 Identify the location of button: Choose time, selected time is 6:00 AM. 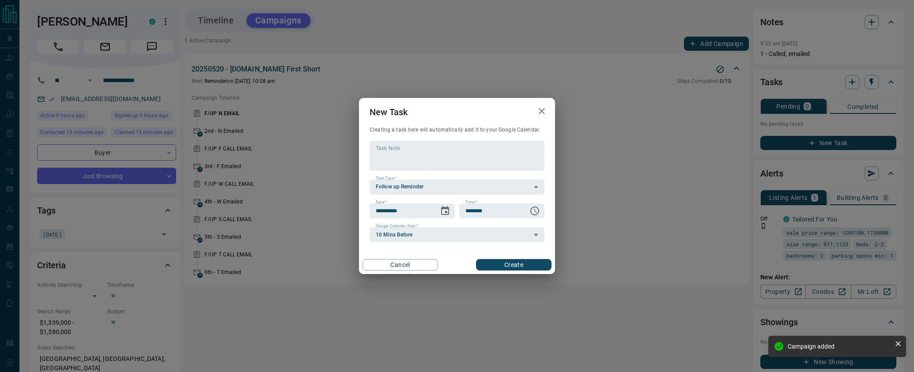
(535, 211).